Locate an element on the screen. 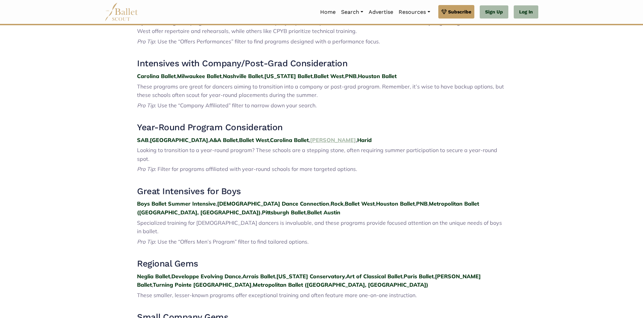 The height and width of the screenshot is (318, 643). img: gem.svg is located at coordinates (444, 12).